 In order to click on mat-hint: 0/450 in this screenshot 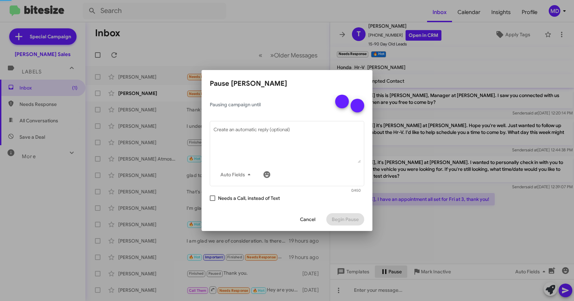, I will do `click(356, 191)`.